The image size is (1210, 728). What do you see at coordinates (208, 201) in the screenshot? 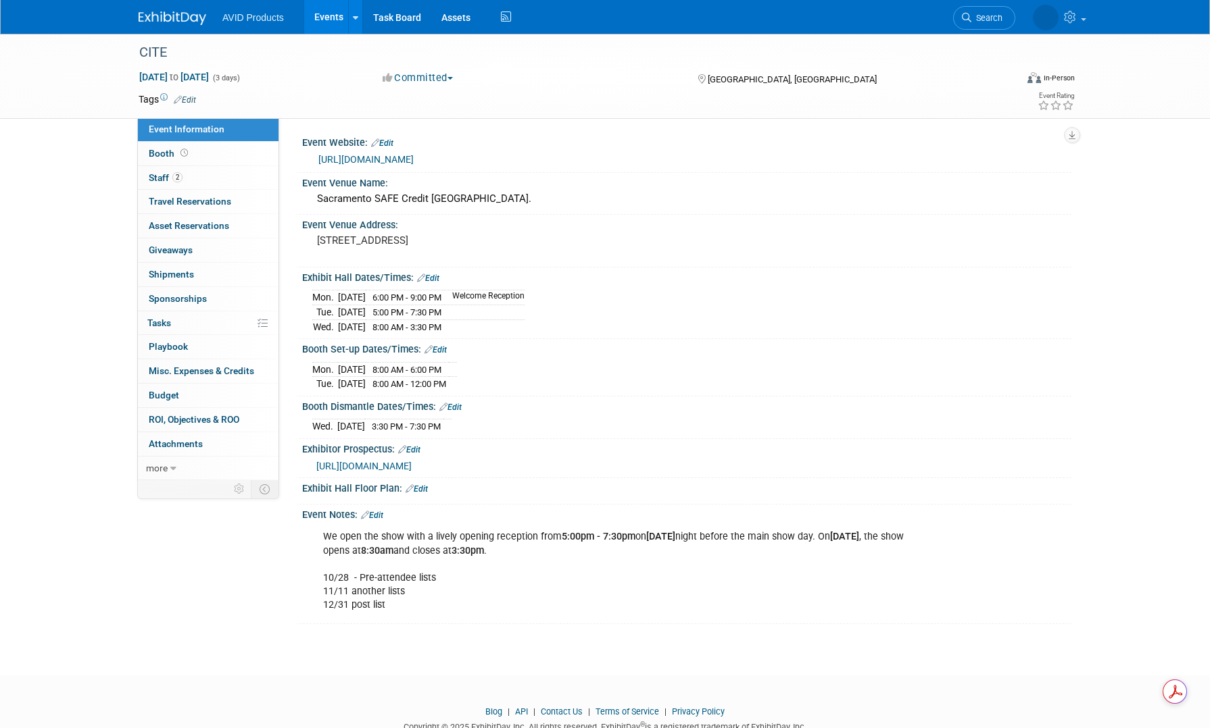
I see `a: Travel Reservations` at bounding box center [208, 201].